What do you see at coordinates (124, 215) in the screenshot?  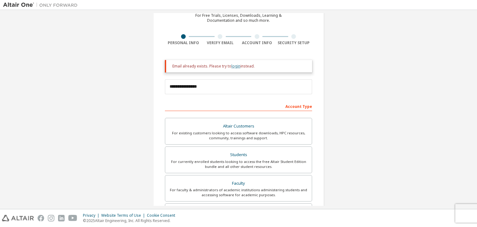 I see `div: Website Terms of Use` at bounding box center [124, 215].